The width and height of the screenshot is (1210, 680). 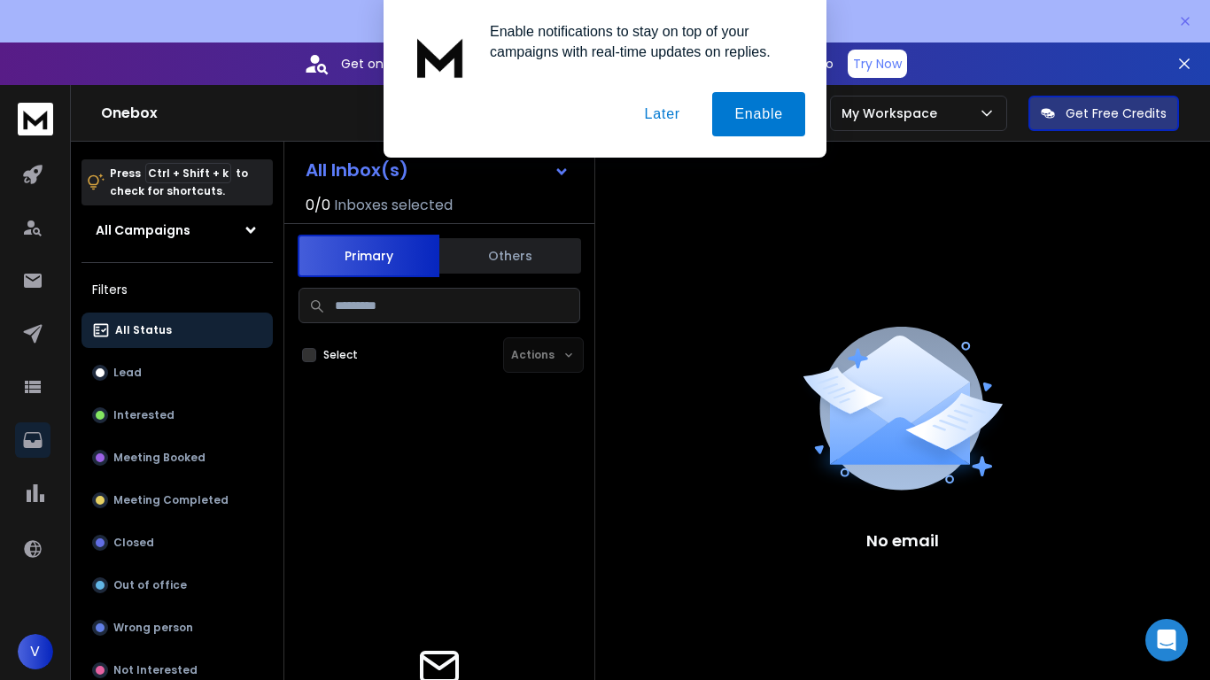 What do you see at coordinates (143, 230) in the screenshot?
I see `h1: All Campaigns` at bounding box center [143, 230].